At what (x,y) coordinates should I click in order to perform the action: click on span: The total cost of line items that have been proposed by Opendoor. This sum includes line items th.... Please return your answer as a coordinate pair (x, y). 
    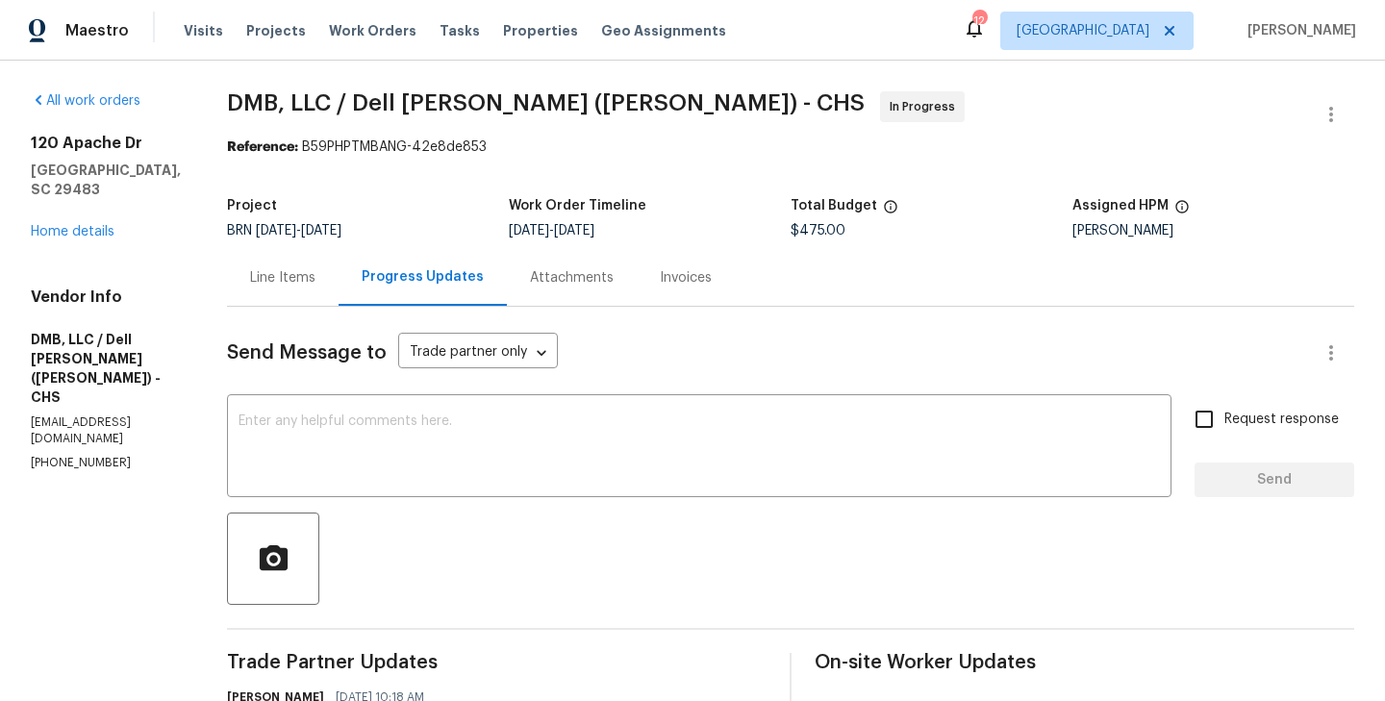
    Looking at the image, I should click on (891, 212).